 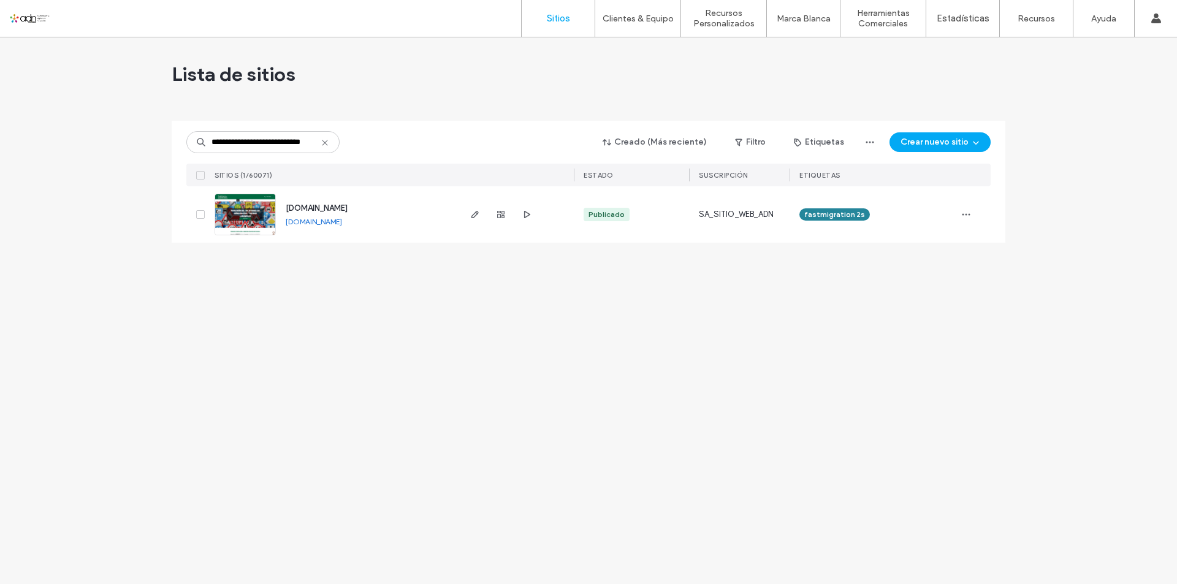 What do you see at coordinates (234, 74) in the screenshot?
I see `span: Lista de sitios` at bounding box center [234, 74].